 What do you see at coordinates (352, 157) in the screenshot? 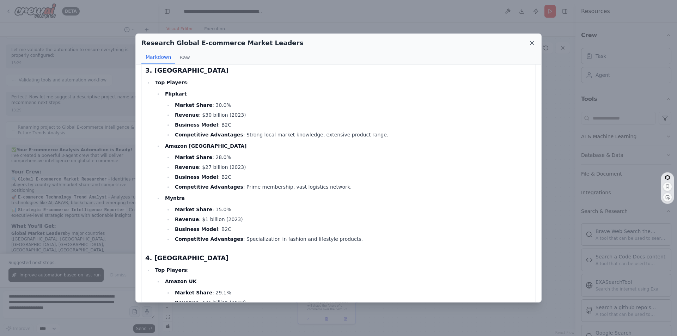
I see `li: : 28.0%` at bounding box center [352, 157].